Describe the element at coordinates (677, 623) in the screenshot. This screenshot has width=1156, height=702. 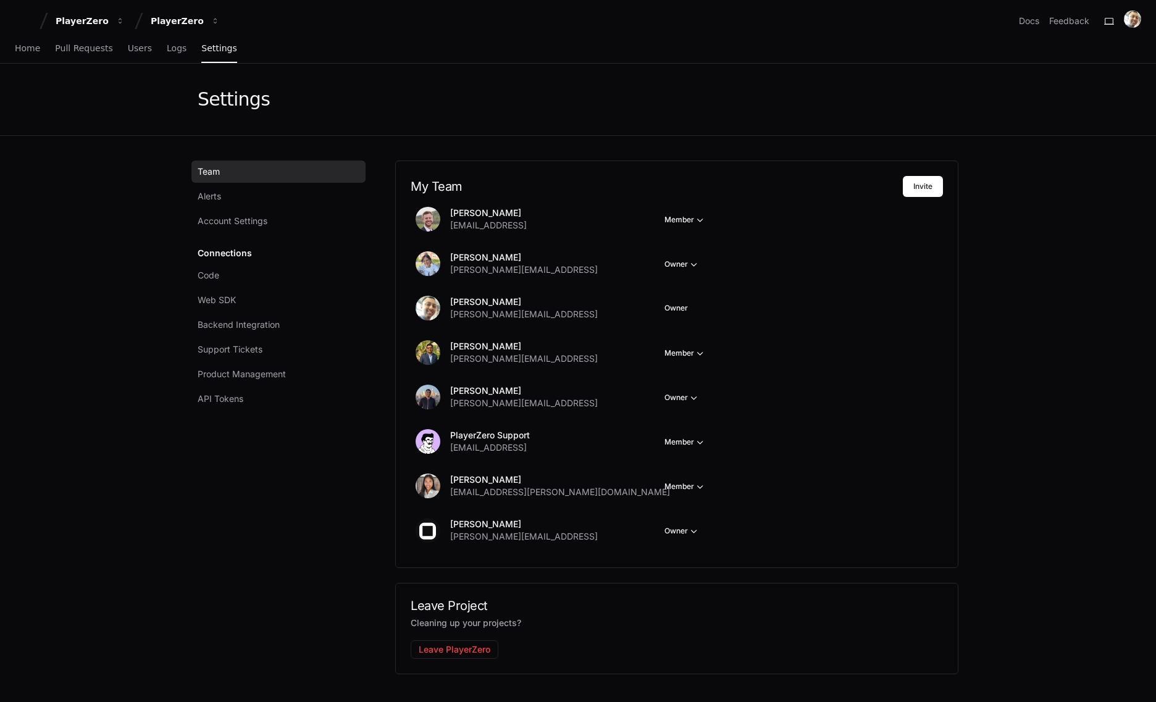
I see `p: Cleaning up your projects?` at that location.